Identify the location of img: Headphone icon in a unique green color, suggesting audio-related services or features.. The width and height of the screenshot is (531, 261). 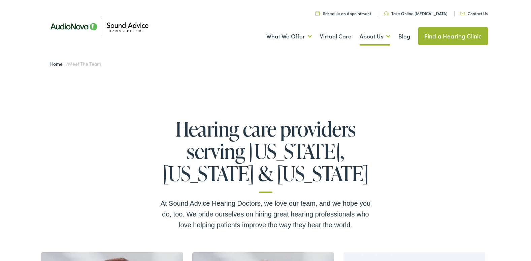
(386, 13).